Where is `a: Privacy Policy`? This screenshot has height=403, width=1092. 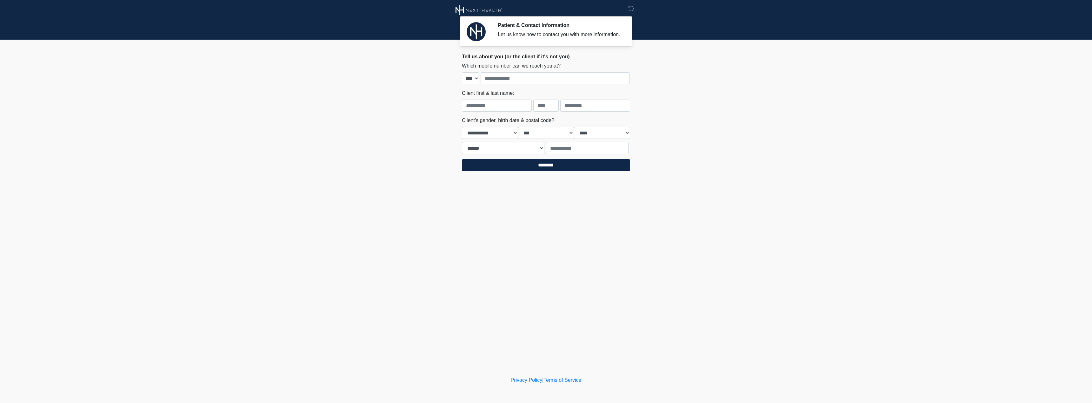
a: Privacy Policy is located at coordinates (526, 380).